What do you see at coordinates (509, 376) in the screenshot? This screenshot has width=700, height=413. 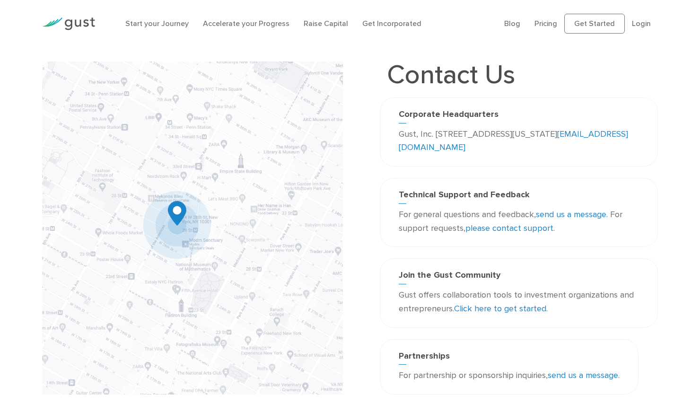 I see `p: For partnership or sponsorship inquiries, .` at bounding box center [509, 376].